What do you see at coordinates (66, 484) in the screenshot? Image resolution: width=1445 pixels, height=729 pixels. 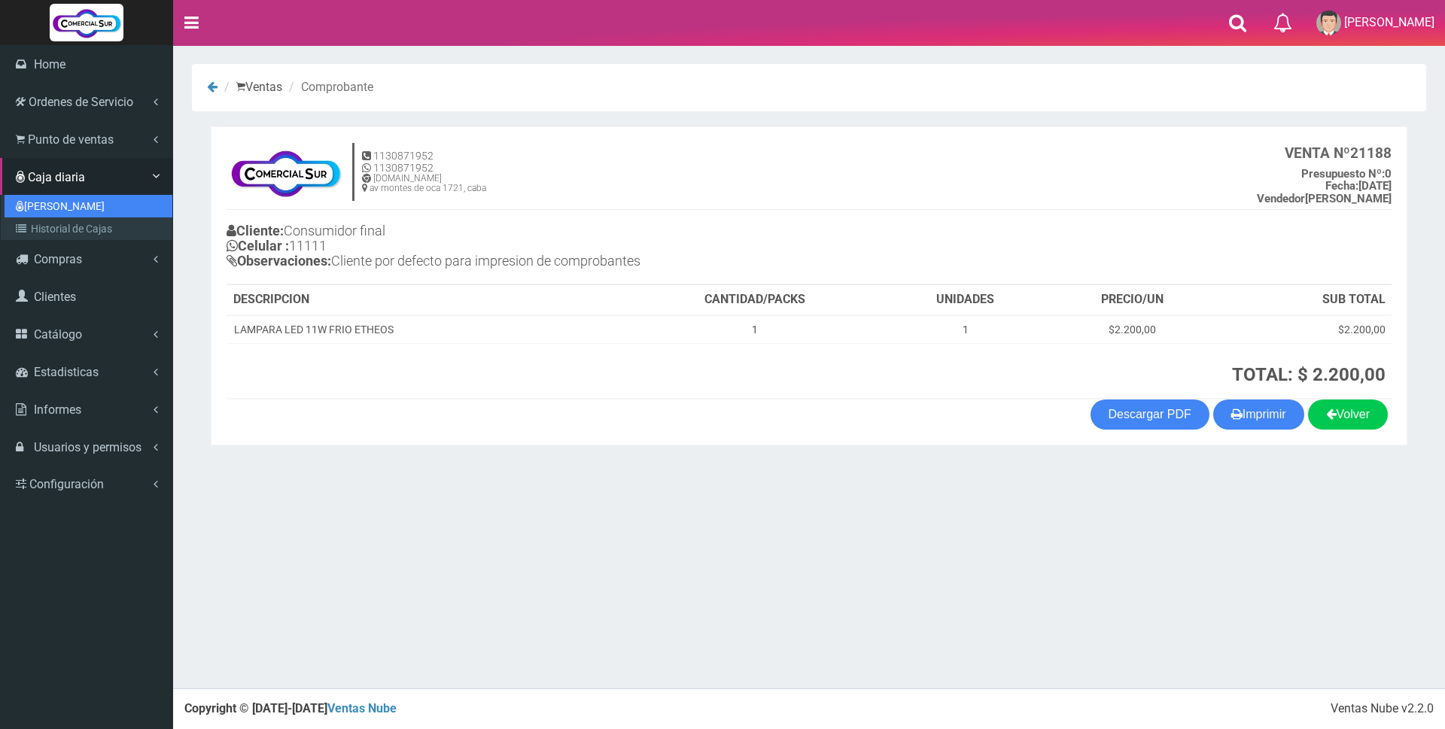 I see `span: Configuración` at bounding box center [66, 484].